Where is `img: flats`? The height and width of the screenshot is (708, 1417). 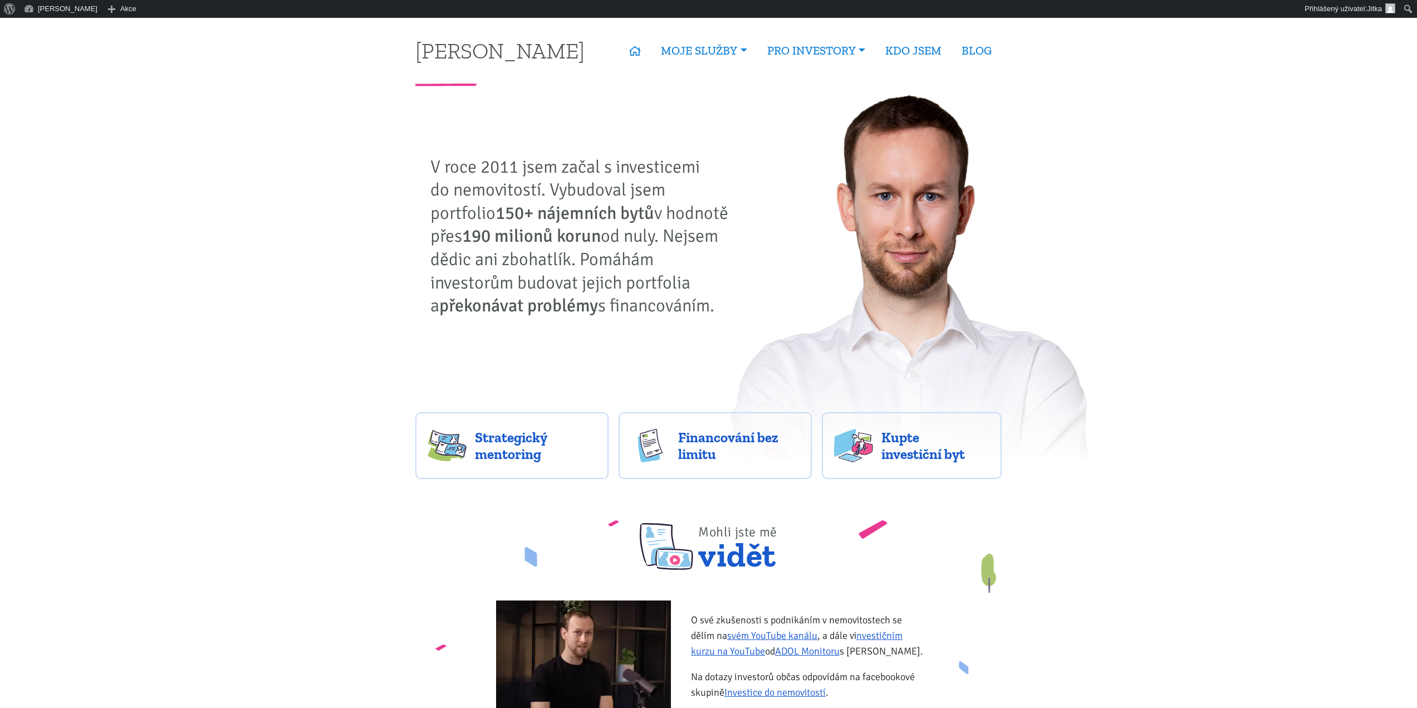 img: flats is located at coordinates (854, 445).